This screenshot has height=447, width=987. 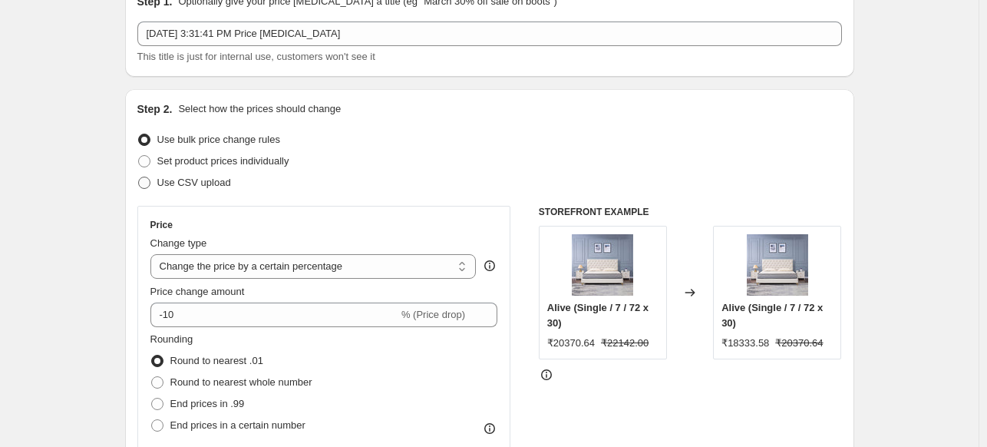 What do you see at coordinates (256, 56) in the screenshot?
I see `span: This title is just for internal use, customers won't see it` at bounding box center [256, 56].